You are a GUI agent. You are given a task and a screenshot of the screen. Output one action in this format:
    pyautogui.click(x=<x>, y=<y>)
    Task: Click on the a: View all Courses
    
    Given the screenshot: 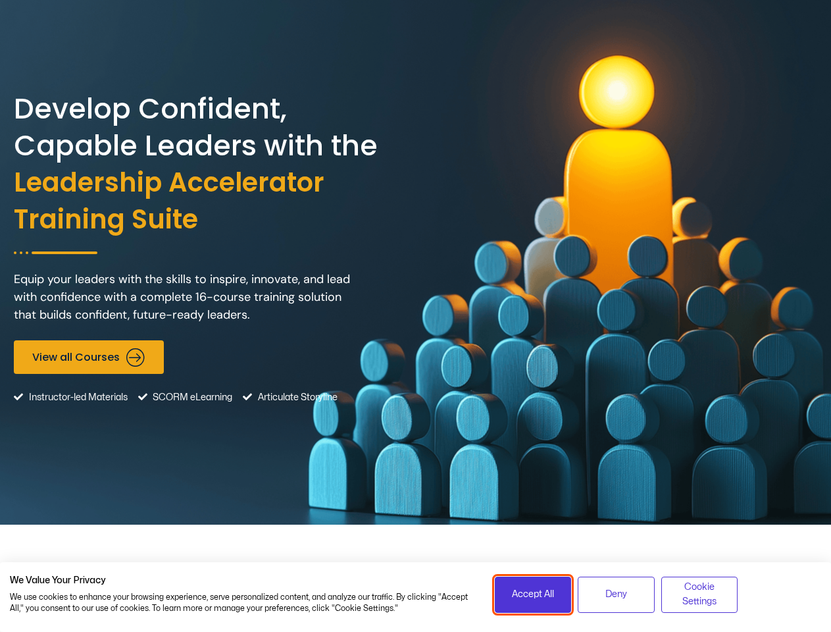 What is the action you would take?
    pyautogui.click(x=89, y=357)
    